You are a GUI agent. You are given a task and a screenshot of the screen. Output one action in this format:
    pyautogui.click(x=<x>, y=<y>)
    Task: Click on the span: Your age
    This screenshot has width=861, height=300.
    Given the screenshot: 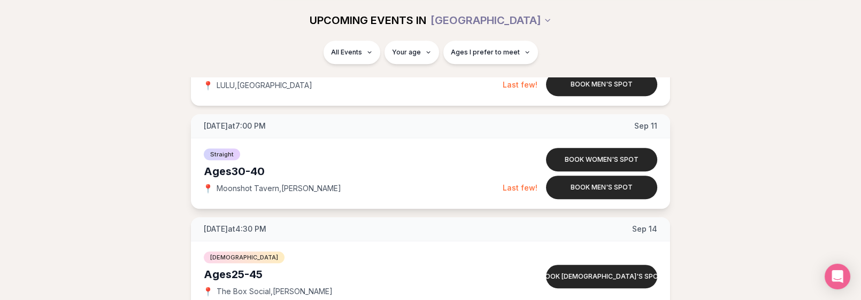 What is the action you would take?
    pyautogui.click(x=406, y=52)
    